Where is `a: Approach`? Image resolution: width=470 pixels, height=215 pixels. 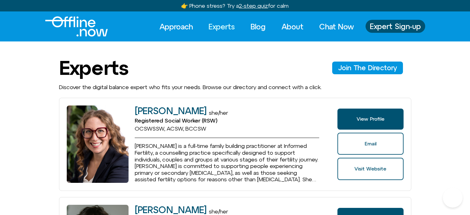 a: Approach is located at coordinates (176, 27).